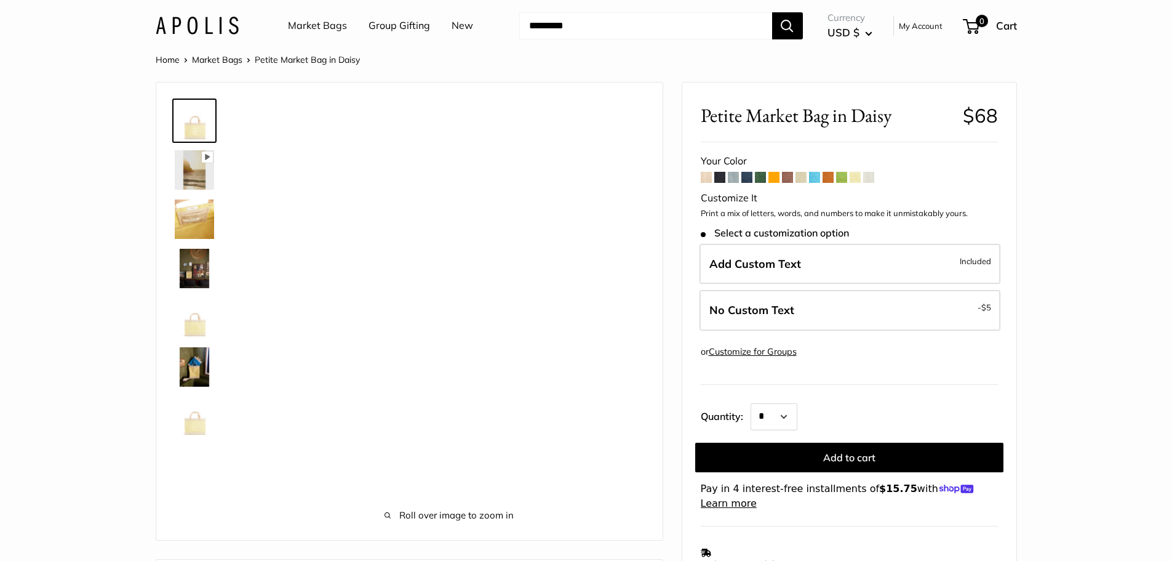 The width and height of the screenshot is (1172, 561). What do you see at coordinates (987, 307) in the screenshot?
I see `span: $5` at bounding box center [987, 307].